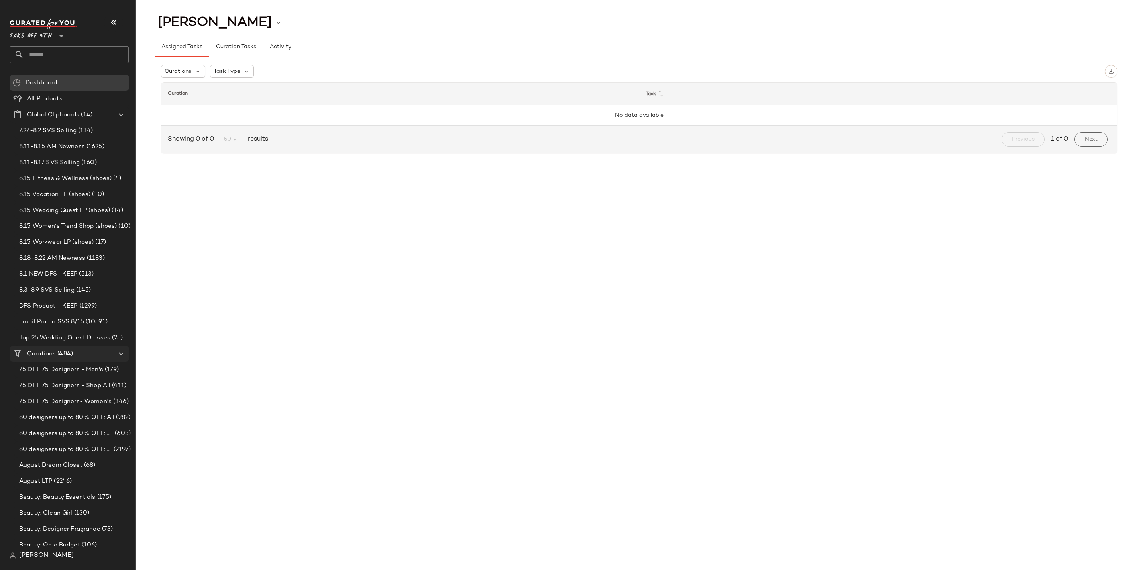 Image resolution: width=1143 pixels, height=570 pixels. Describe the element at coordinates (89, 465) in the screenshot. I see `span: (68)` at that location.